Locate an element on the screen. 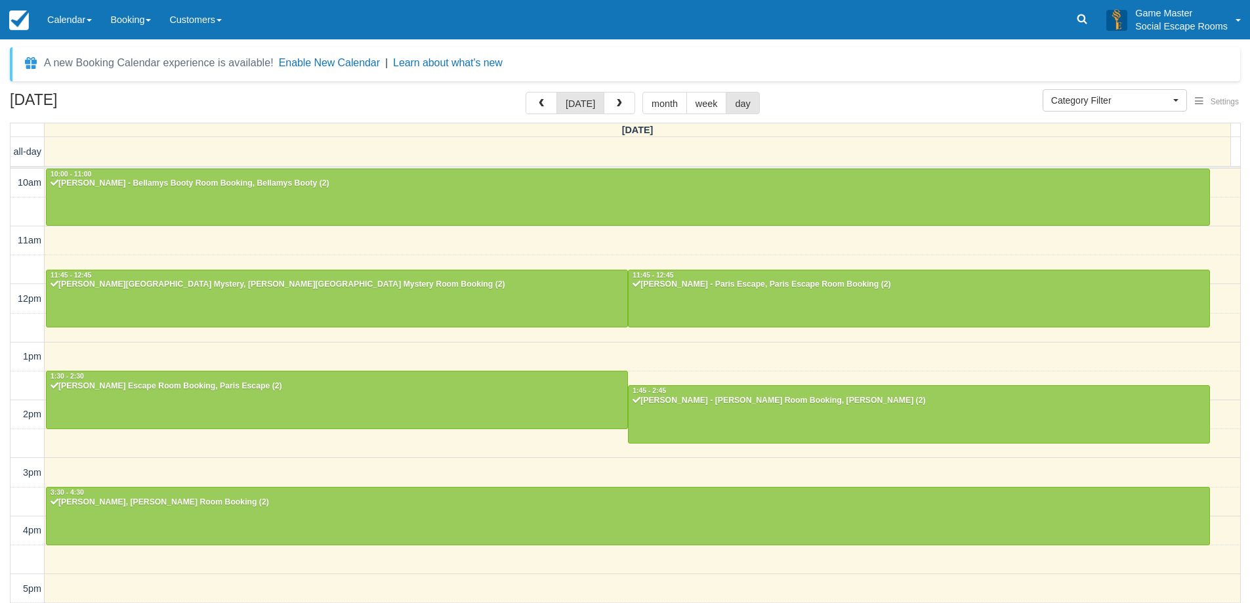  p: Social Escape Rooms is located at coordinates (1181, 26).